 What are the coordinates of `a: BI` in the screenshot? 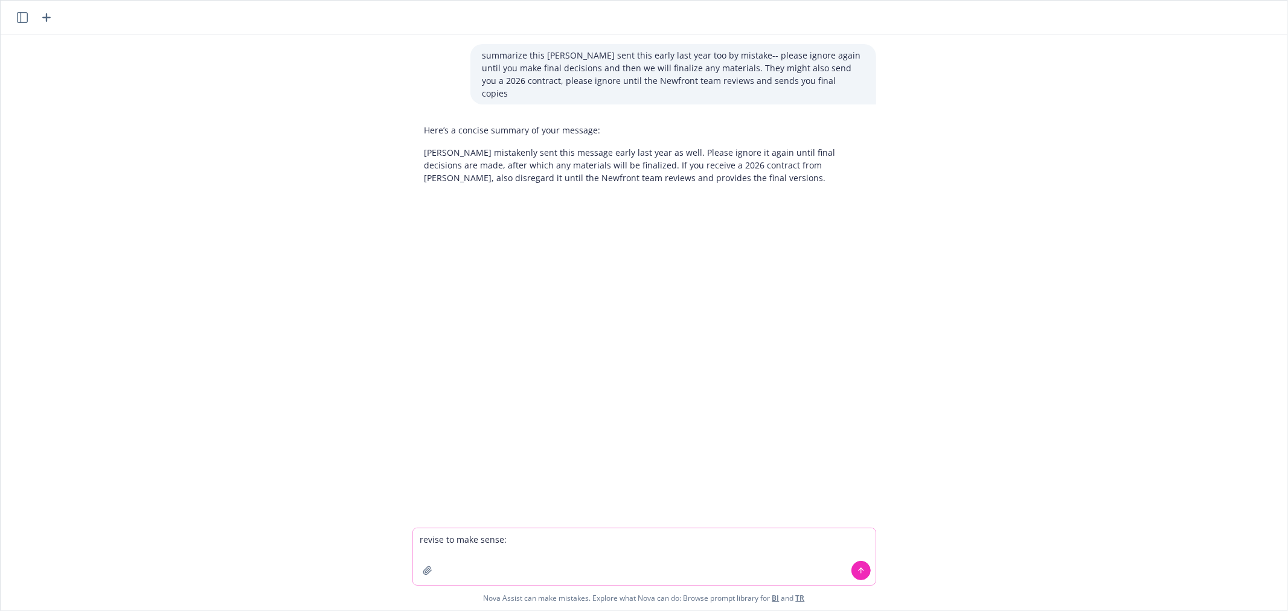 It's located at (776, 598).